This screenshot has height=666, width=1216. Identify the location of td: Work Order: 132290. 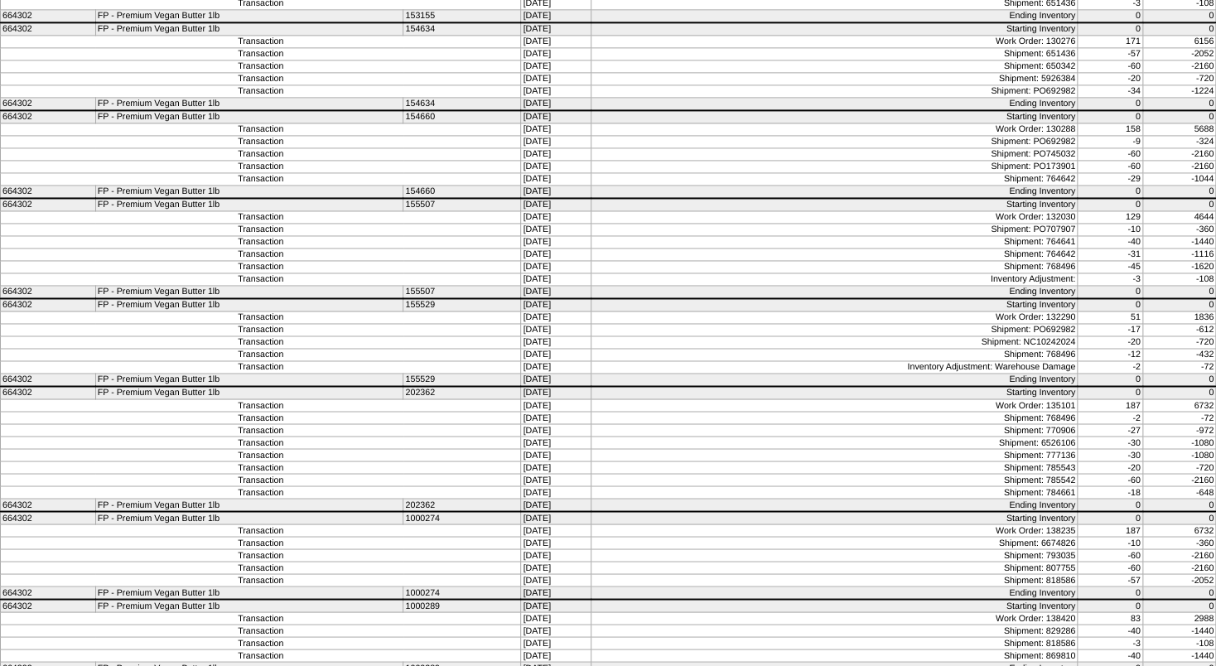
(833, 317).